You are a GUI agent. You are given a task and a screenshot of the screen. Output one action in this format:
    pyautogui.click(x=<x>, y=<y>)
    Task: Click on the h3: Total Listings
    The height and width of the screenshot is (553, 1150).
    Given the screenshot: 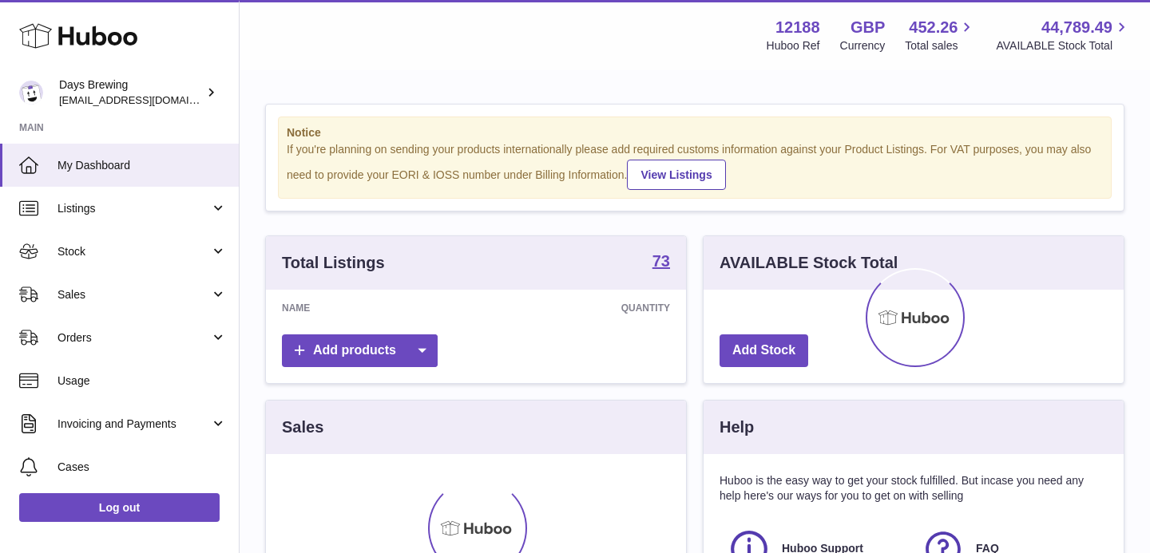 What is the action you would take?
    pyautogui.click(x=333, y=263)
    